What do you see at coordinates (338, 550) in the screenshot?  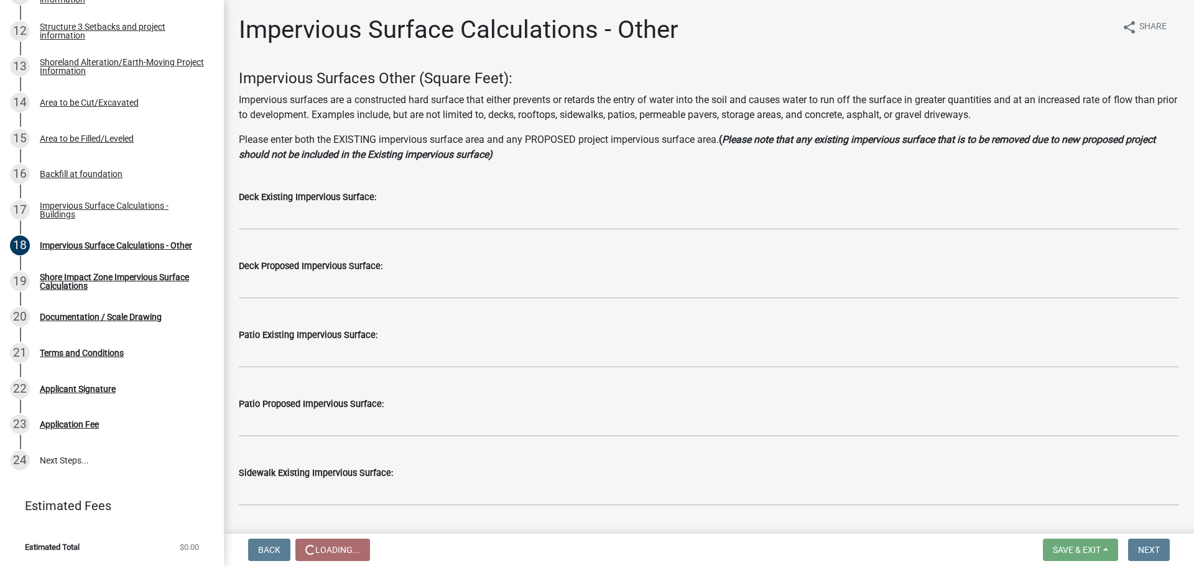 I see `span: Loading...` at bounding box center [338, 550].